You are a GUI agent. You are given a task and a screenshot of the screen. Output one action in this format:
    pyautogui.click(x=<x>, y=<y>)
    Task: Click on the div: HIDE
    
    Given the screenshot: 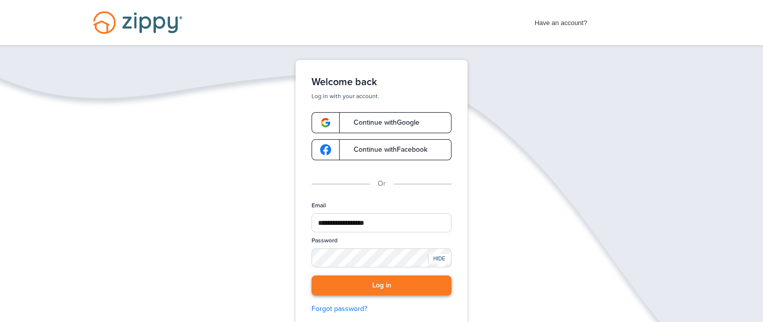 What is the action you would take?
    pyautogui.click(x=439, y=259)
    